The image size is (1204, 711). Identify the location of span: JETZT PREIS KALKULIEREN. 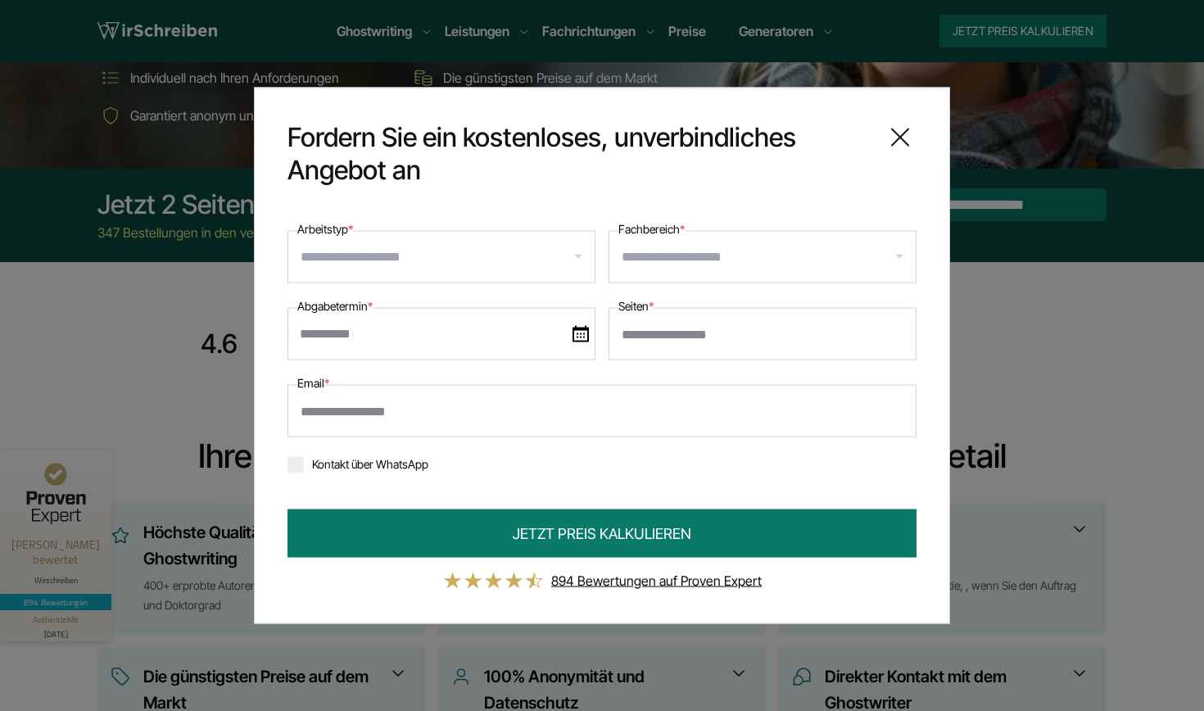
(602, 533).